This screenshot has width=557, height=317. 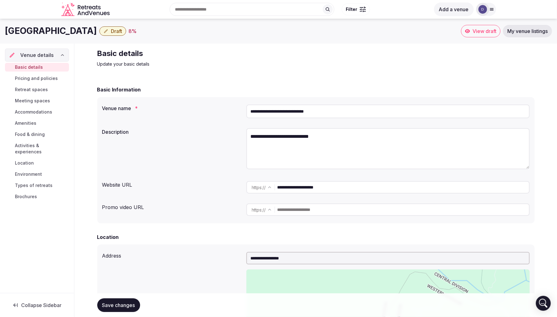 What do you see at coordinates (26, 196) in the screenshot?
I see `span: Brochures` at bounding box center [26, 196].